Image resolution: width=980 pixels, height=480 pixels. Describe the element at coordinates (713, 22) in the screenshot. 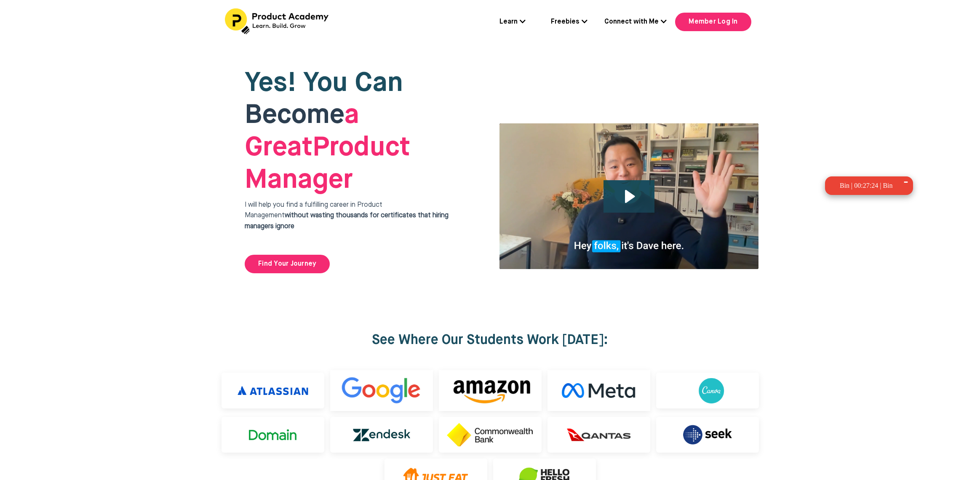

I see `a: Member Log In` at that location.